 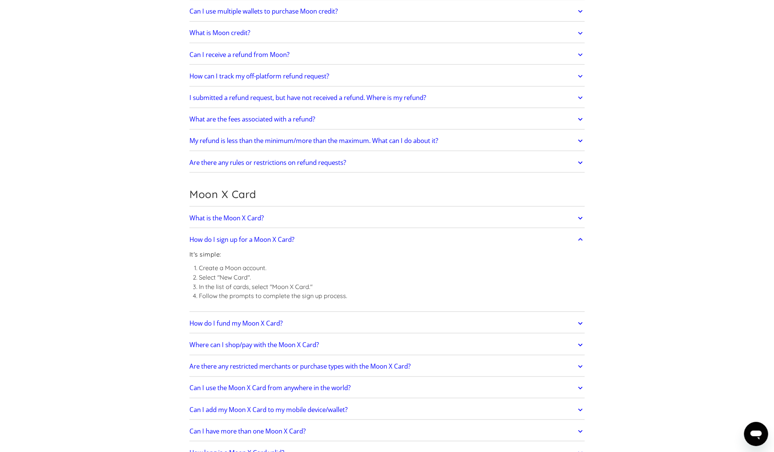 I want to click on a: Can I receive a refund from Moon?, so click(x=387, y=55).